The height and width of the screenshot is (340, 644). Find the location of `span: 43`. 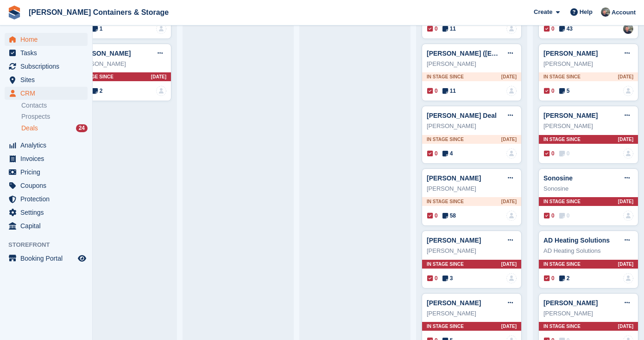

span: 43 is located at coordinates (566, 29).